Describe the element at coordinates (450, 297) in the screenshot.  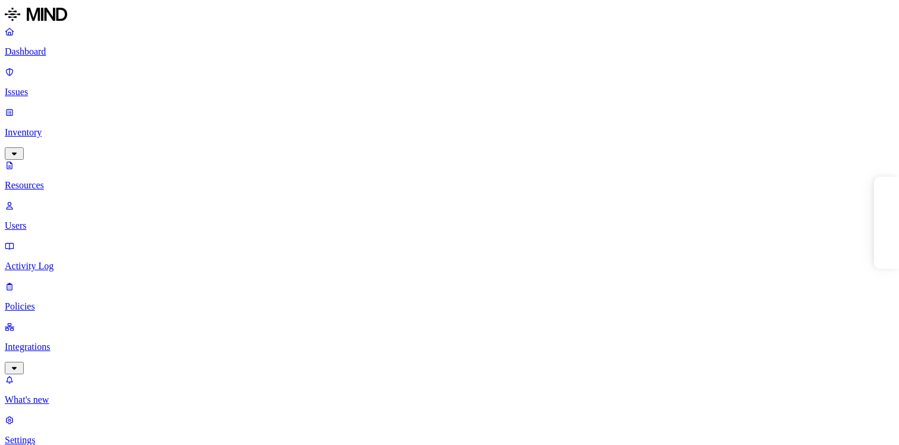
I see `a: Policies` at that location.